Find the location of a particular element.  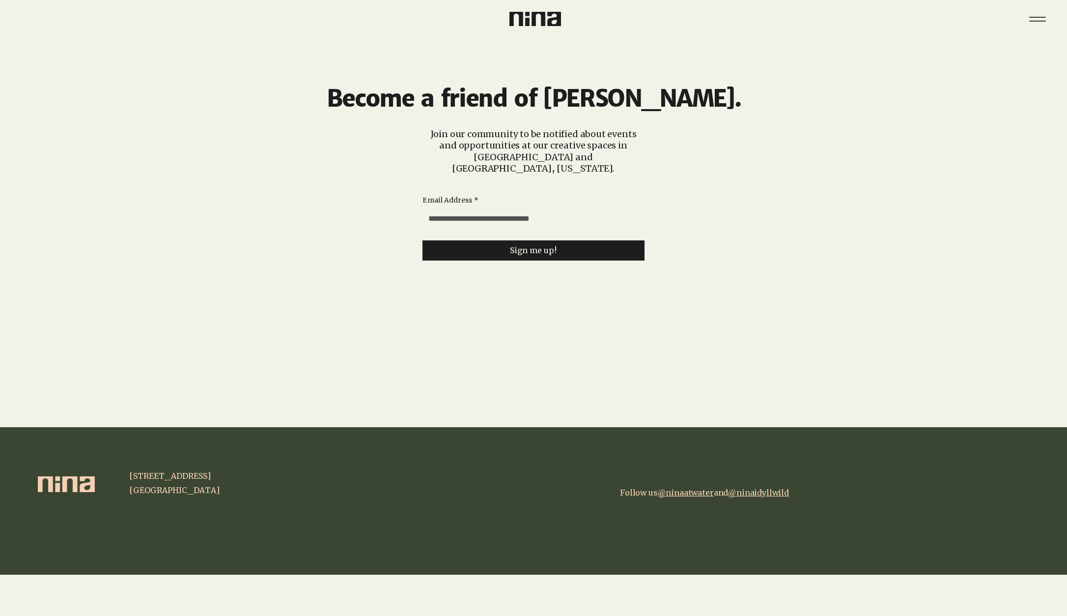

span: Sign me up! is located at coordinates (534, 250).